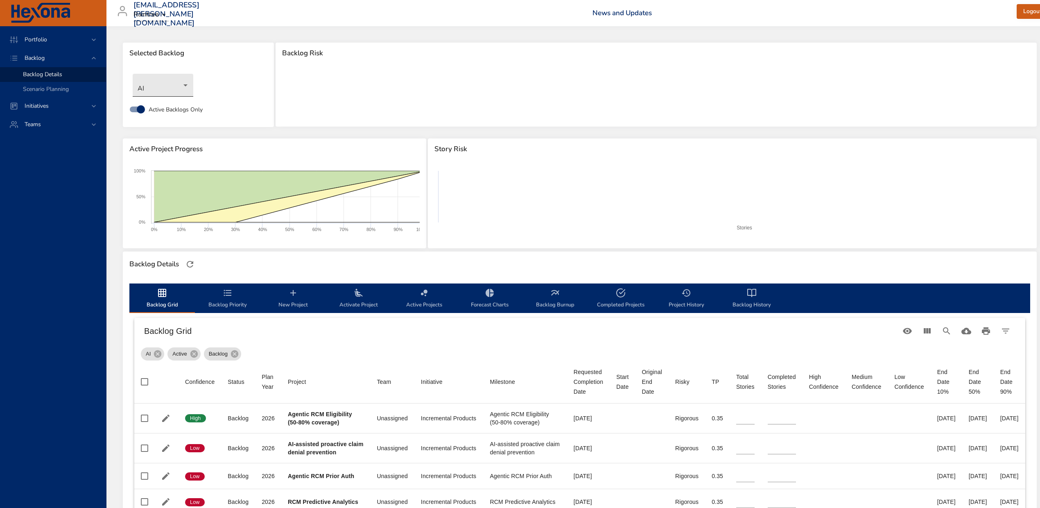  What do you see at coordinates (162, 299) in the screenshot?
I see `span: Backlog Grid` at bounding box center [162, 299].